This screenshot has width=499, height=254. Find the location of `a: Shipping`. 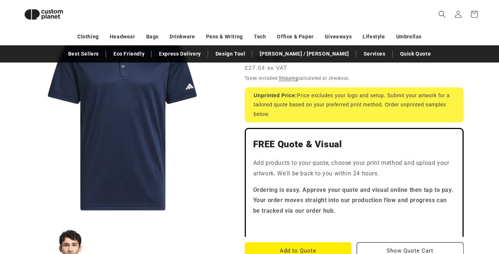

a: Shipping is located at coordinates (289, 78).